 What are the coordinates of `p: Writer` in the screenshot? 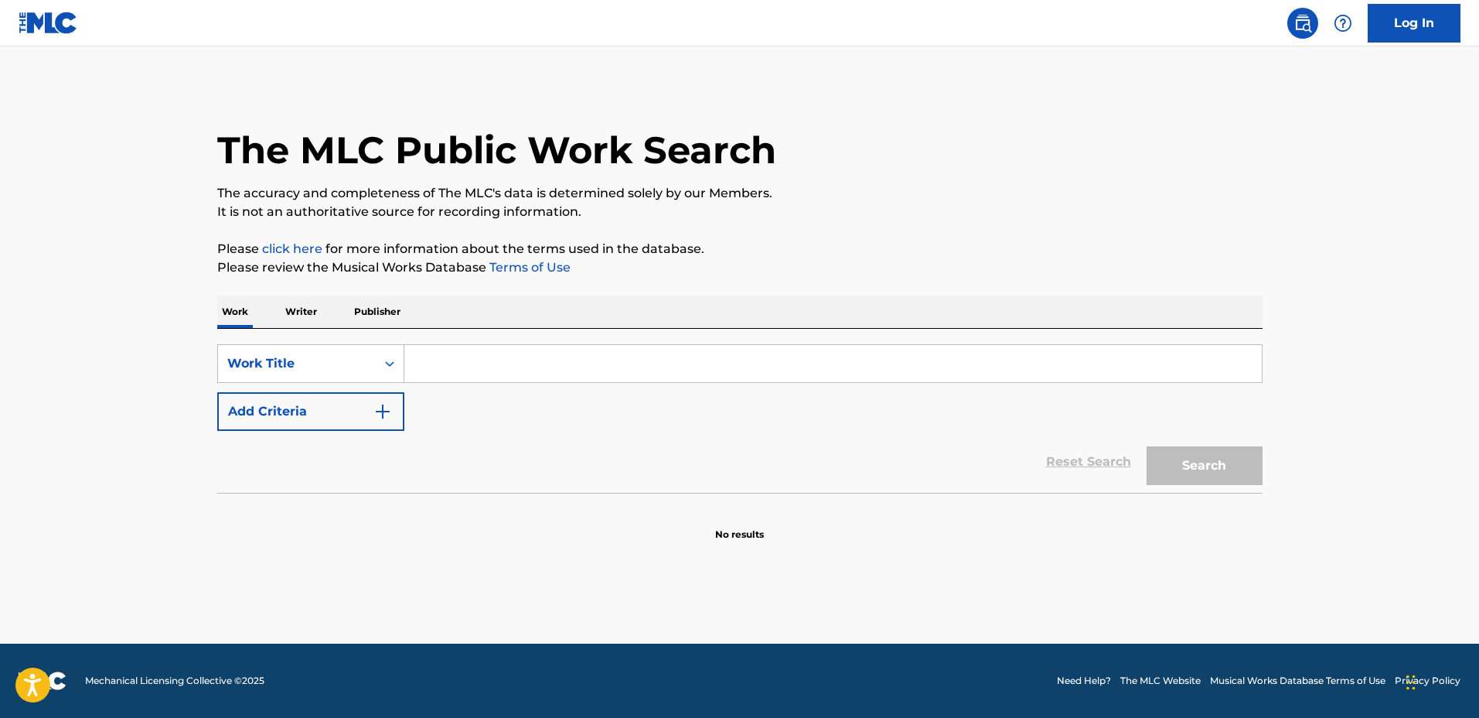 It's located at (301, 312).